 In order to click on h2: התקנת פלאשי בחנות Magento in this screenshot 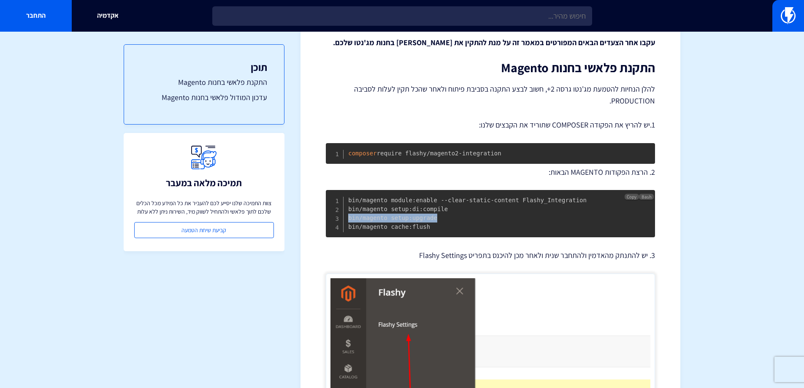, I will do `click(491, 68)`.